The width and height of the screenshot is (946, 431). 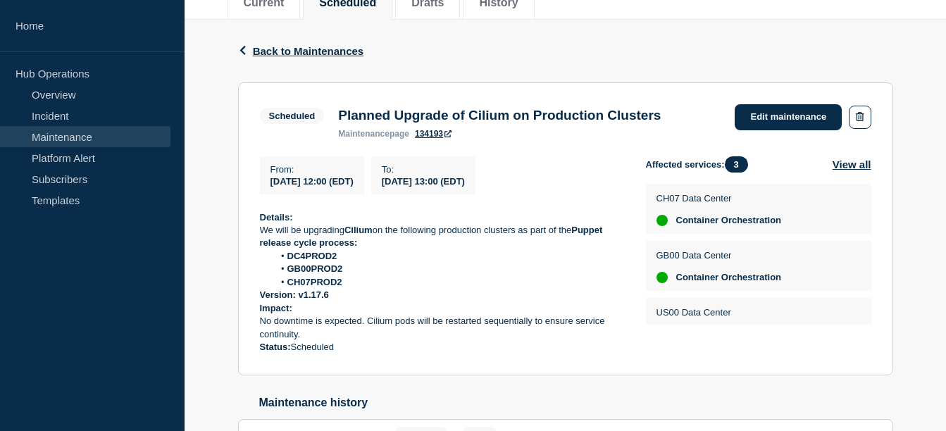 I want to click on strong: DC4PROD2, so click(x=312, y=256).